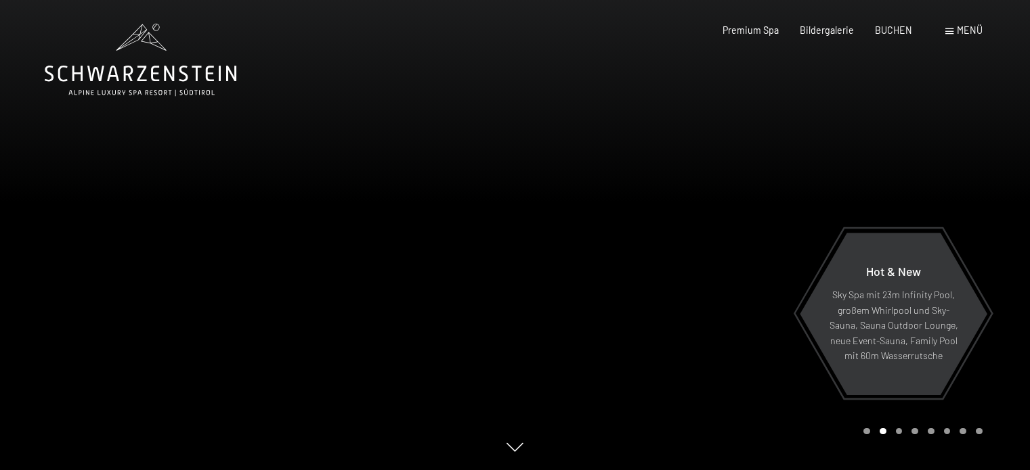 The height and width of the screenshot is (470, 1030). Describe the element at coordinates (893, 314) in the screenshot. I see `a: Hot & New Sky Spa mit 23m Infinity Pool, großem Whirlpool und Sky-Sauna, Sauna Outdoor Lounge, ne...` at that location.